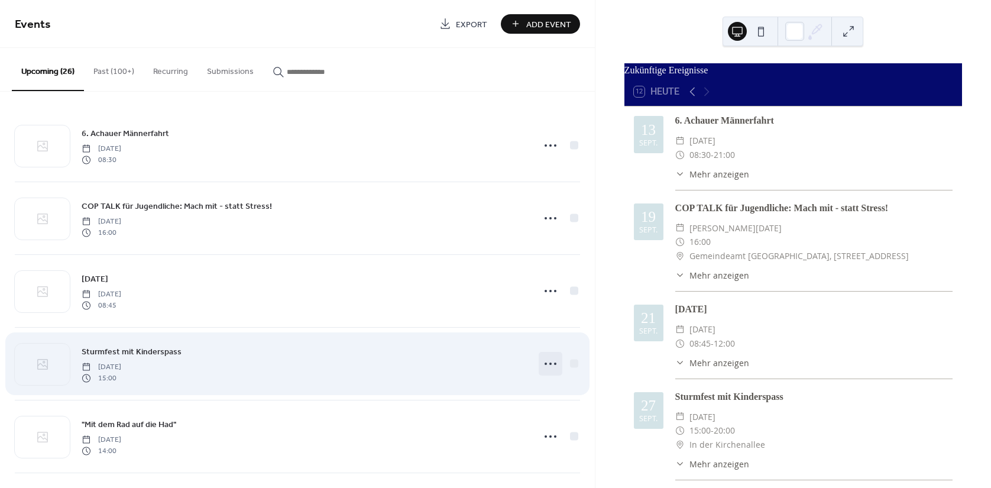 Image resolution: width=991 pixels, height=488 pixels. What do you see at coordinates (541, 24) in the screenshot?
I see `a: Add Event` at bounding box center [541, 24].